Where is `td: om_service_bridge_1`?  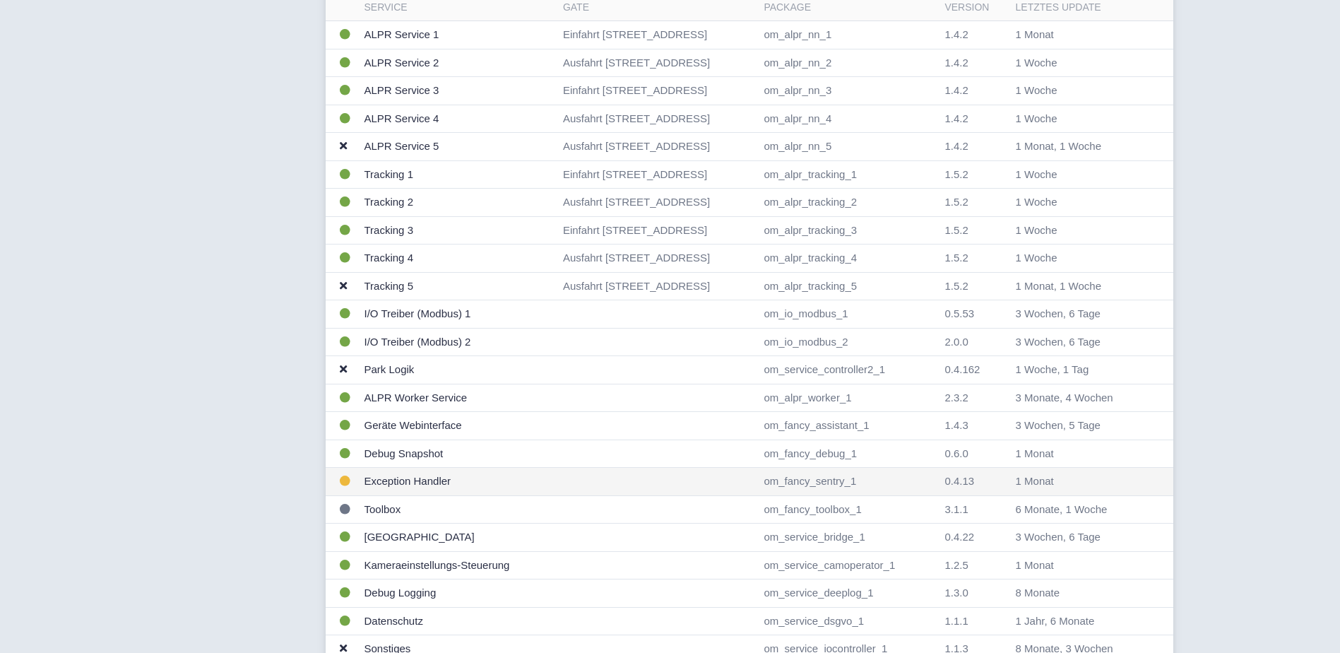
td: om_service_bridge_1 is located at coordinates (849, 538).